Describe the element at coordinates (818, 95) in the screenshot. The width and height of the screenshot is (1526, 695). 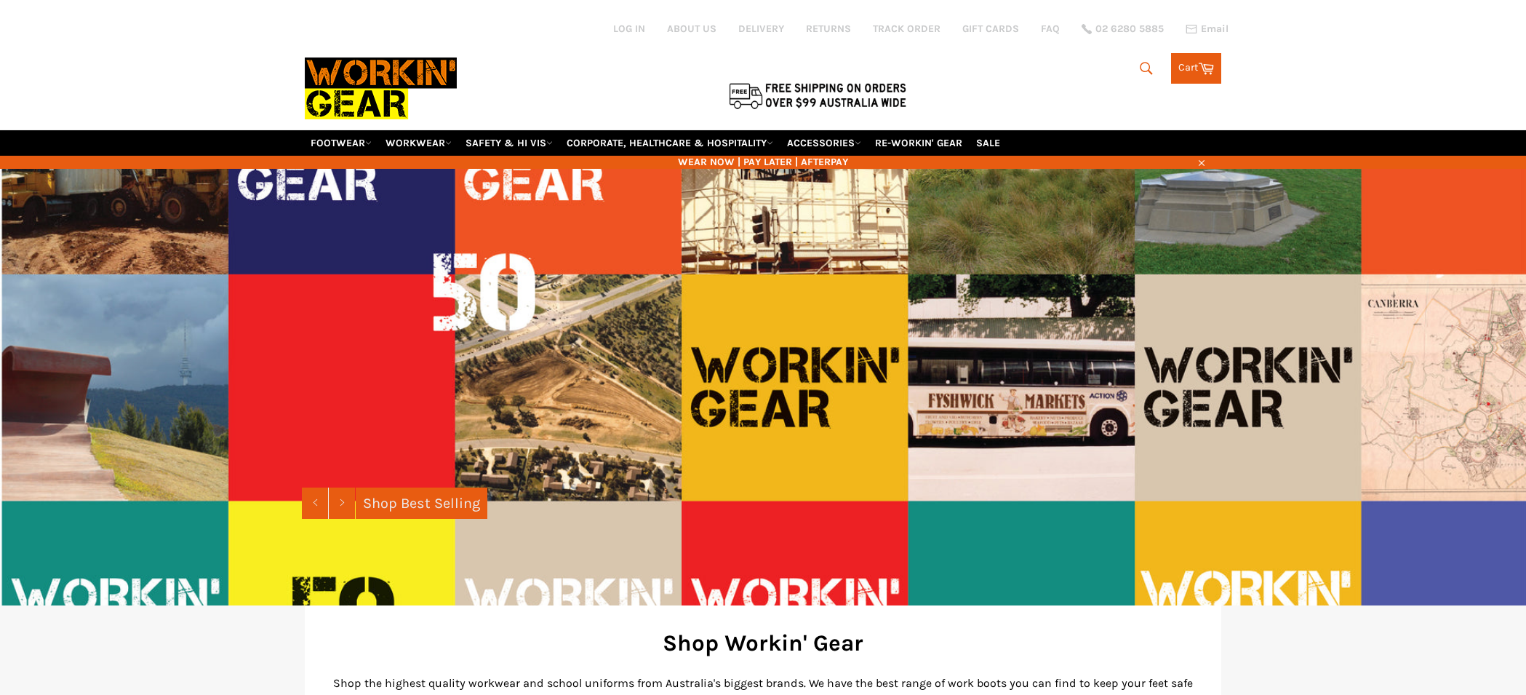
I see `img: Flat $9.95 shipping Australia wide` at that location.